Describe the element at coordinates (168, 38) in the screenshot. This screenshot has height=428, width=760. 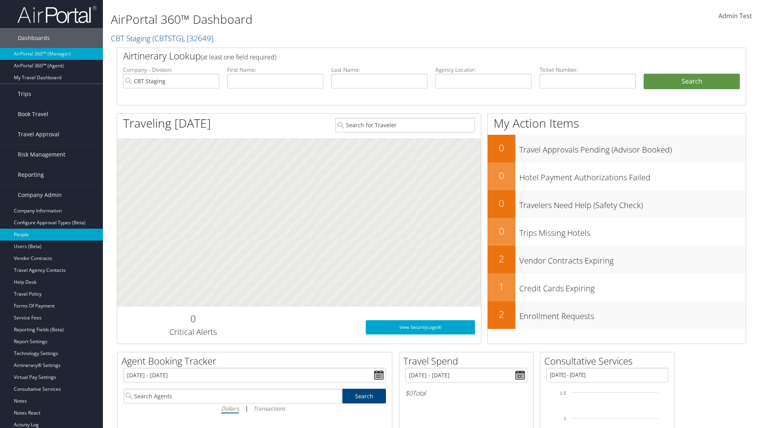
I see `span: ( CBTSTG )` at that location.